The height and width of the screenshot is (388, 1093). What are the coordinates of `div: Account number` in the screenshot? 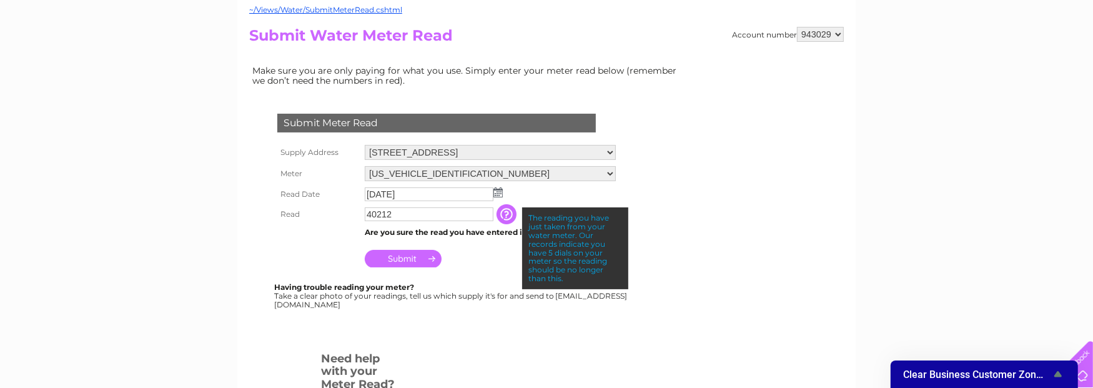 It's located at (788, 34).